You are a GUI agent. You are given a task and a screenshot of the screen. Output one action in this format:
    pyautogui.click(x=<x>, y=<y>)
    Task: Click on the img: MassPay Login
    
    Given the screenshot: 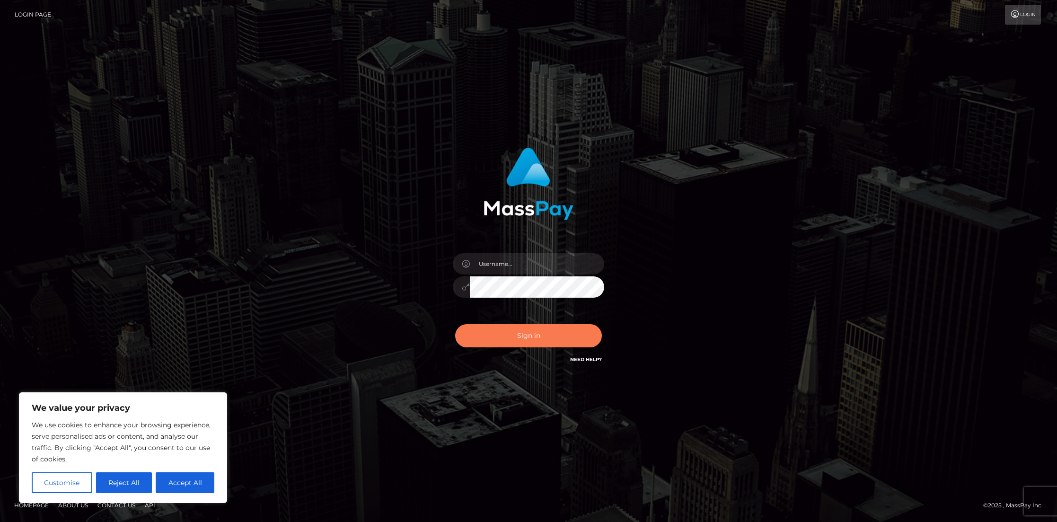 What is the action you would take?
    pyautogui.click(x=529, y=184)
    